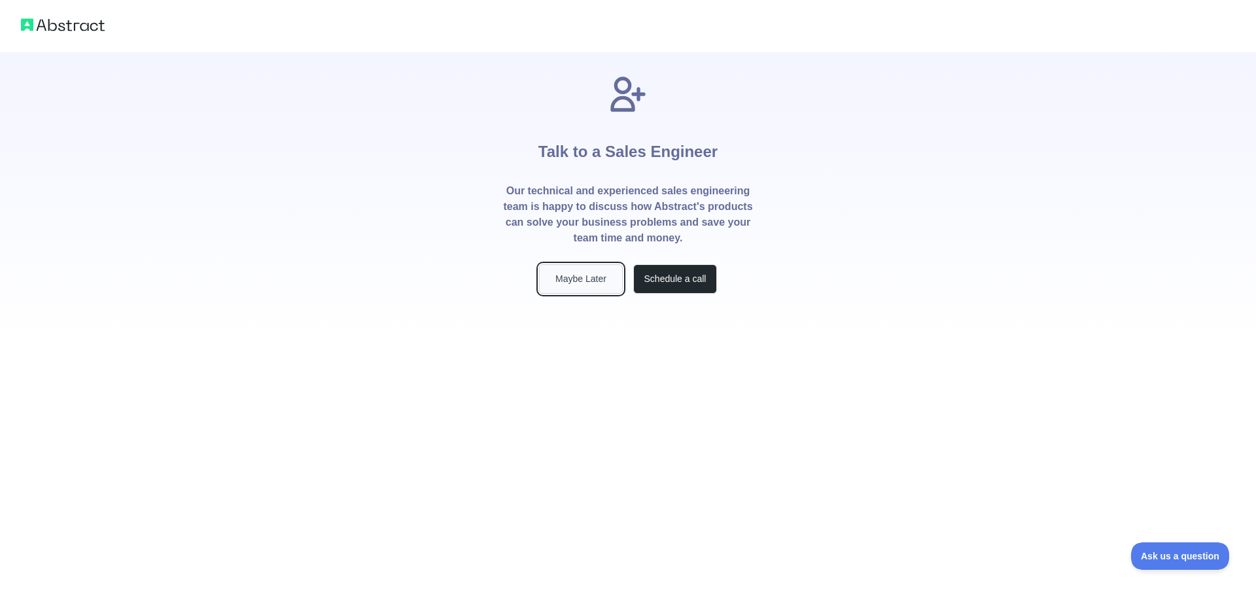 Image resolution: width=1256 pixels, height=596 pixels. What do you see at coordinates (581, 279) in the screenshot?
I see `button: Maybe Later` at bounding box center [581, 279].